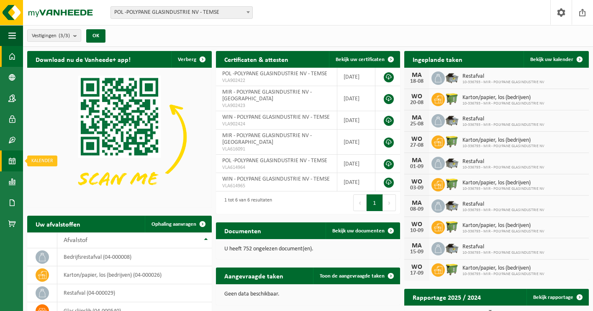 The height and width of the screenshot is (311, 593). Describe the element at coordinates (446, 297) in the screenshot. I see `h2: Rapportage 2025 / 2024` at that location.